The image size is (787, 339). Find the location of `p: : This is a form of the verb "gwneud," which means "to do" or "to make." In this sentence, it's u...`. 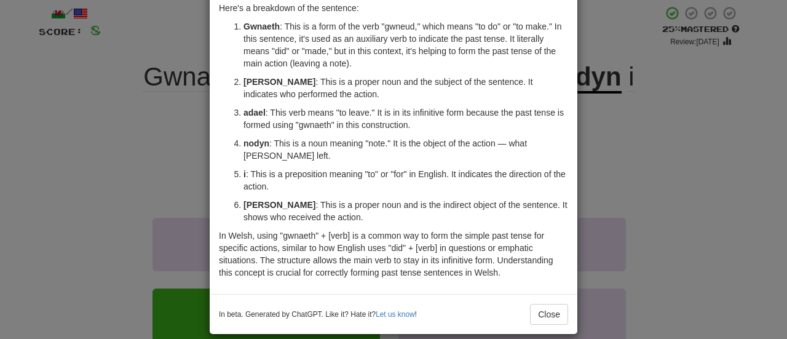

p: : This is a form of the verb "gwneud," which means "to do" or "to make." In this sentence, it's u... is located at coordinates (406, 45).